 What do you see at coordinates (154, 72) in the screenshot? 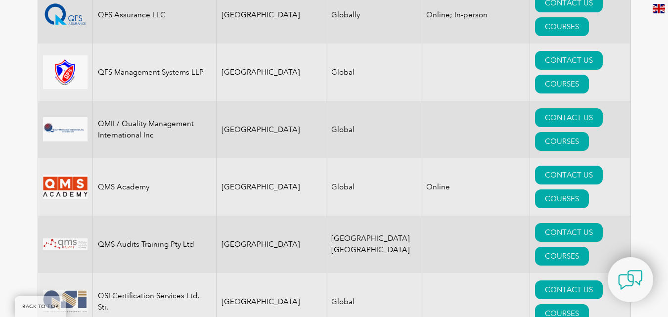
I see `td: QFS Management Systems LLP` at bounding box center [154, 72].